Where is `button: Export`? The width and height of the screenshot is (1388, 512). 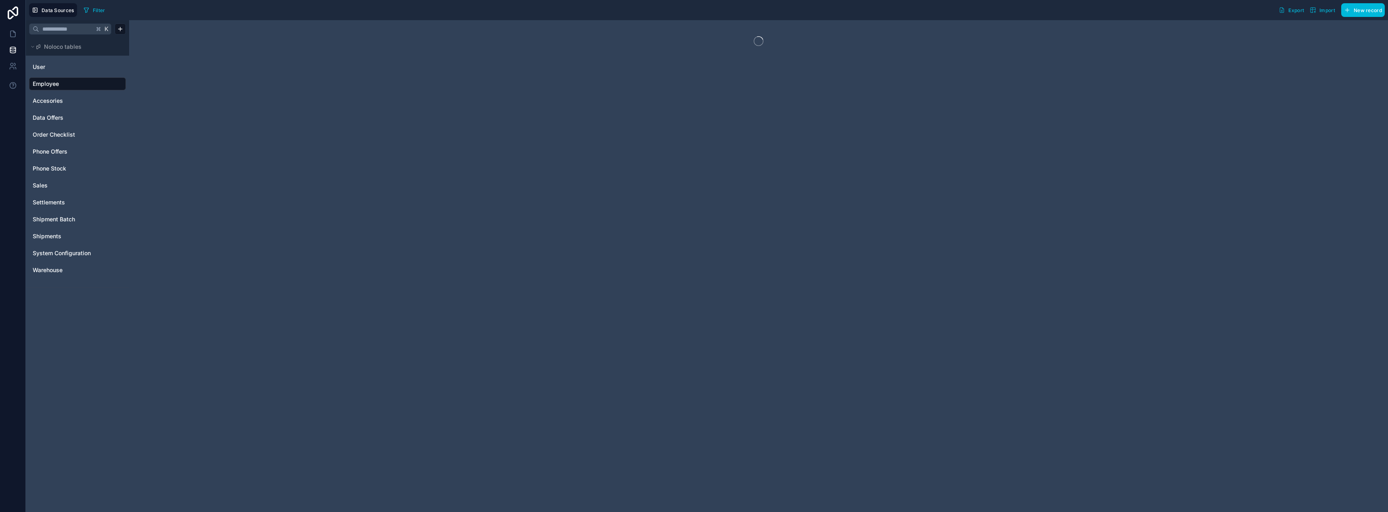
button: Export is located at coordinates (1291, 10).